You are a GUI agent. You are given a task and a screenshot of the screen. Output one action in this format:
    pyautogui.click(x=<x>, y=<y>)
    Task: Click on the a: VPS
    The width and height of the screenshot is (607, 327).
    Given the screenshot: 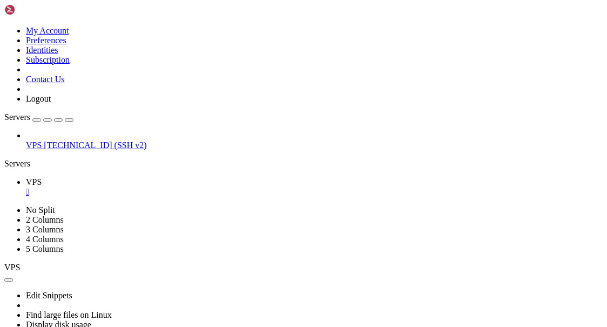 What is the action you would take?
    pyautogui.click(x=314, y=187)
    